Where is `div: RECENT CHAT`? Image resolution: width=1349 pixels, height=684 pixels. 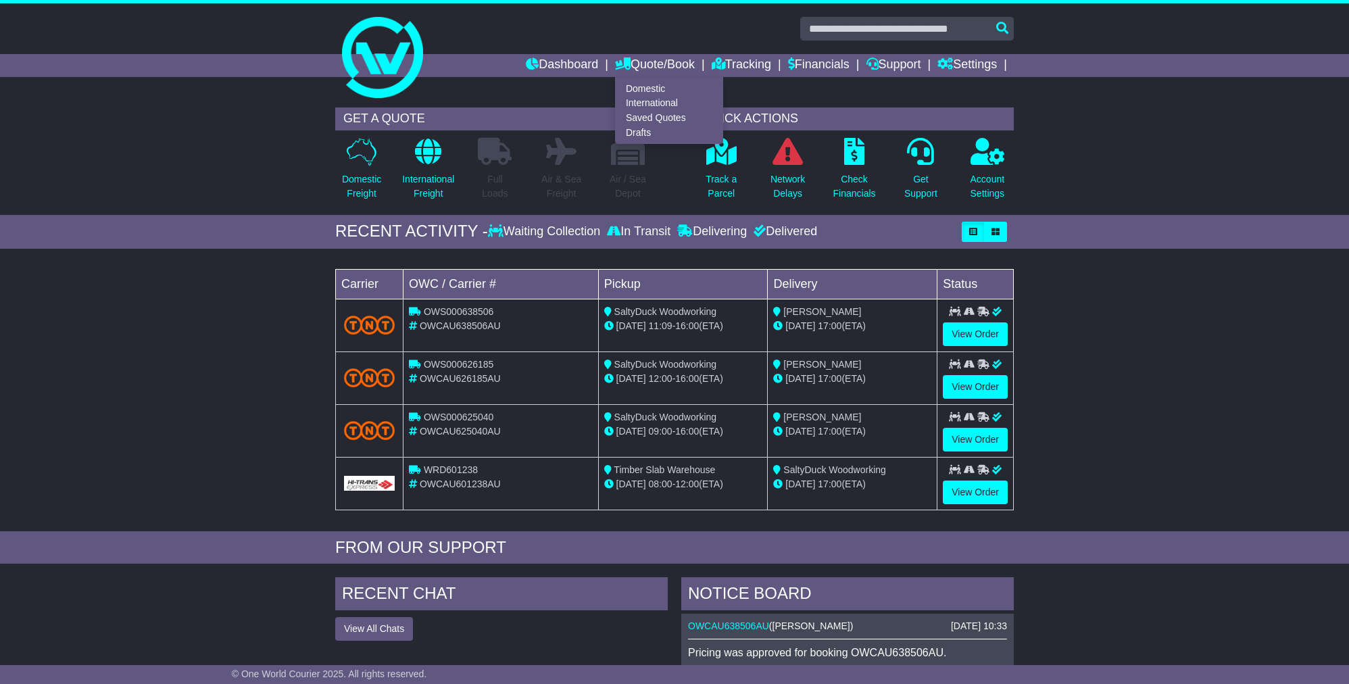
div: RECENT CHAT is located at coordinates (502, 596).